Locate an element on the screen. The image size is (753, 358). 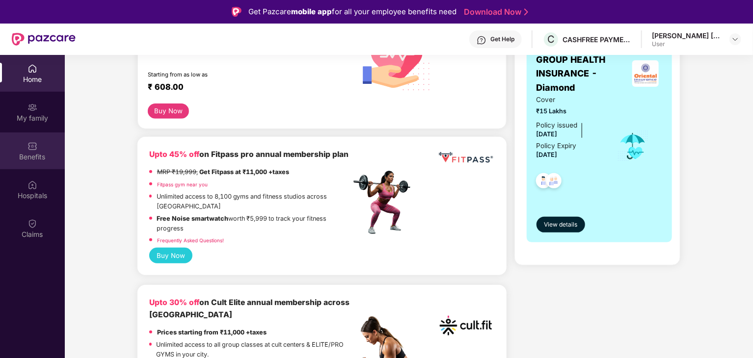
img: Logo is located at coordinates (237, 12).